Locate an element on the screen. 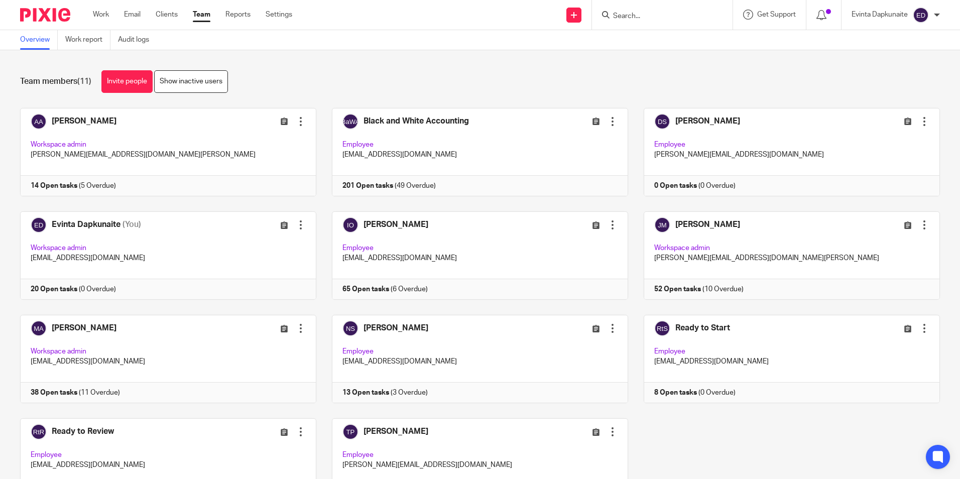 This screenshot has width=960, height=479. span: (11) is located at coordinates (84, 81).